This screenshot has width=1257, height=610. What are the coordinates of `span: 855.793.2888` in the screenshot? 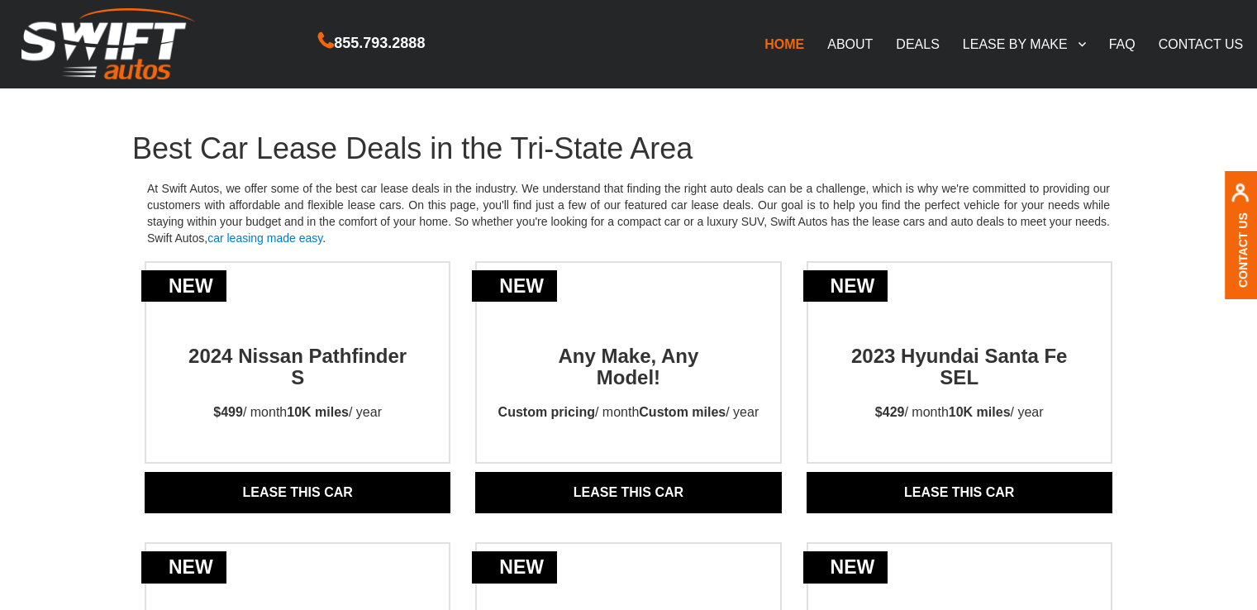 It's located at (379, 43).